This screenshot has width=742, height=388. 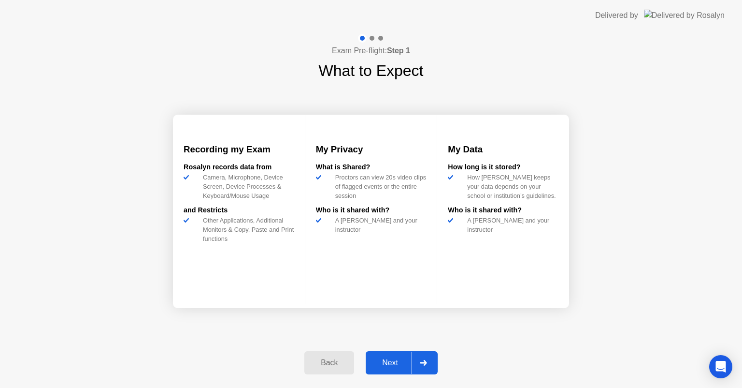 What do you see at coordinates (329, 363) in the screenshot?
I see `button: Back` at bounding box center [329, 363].